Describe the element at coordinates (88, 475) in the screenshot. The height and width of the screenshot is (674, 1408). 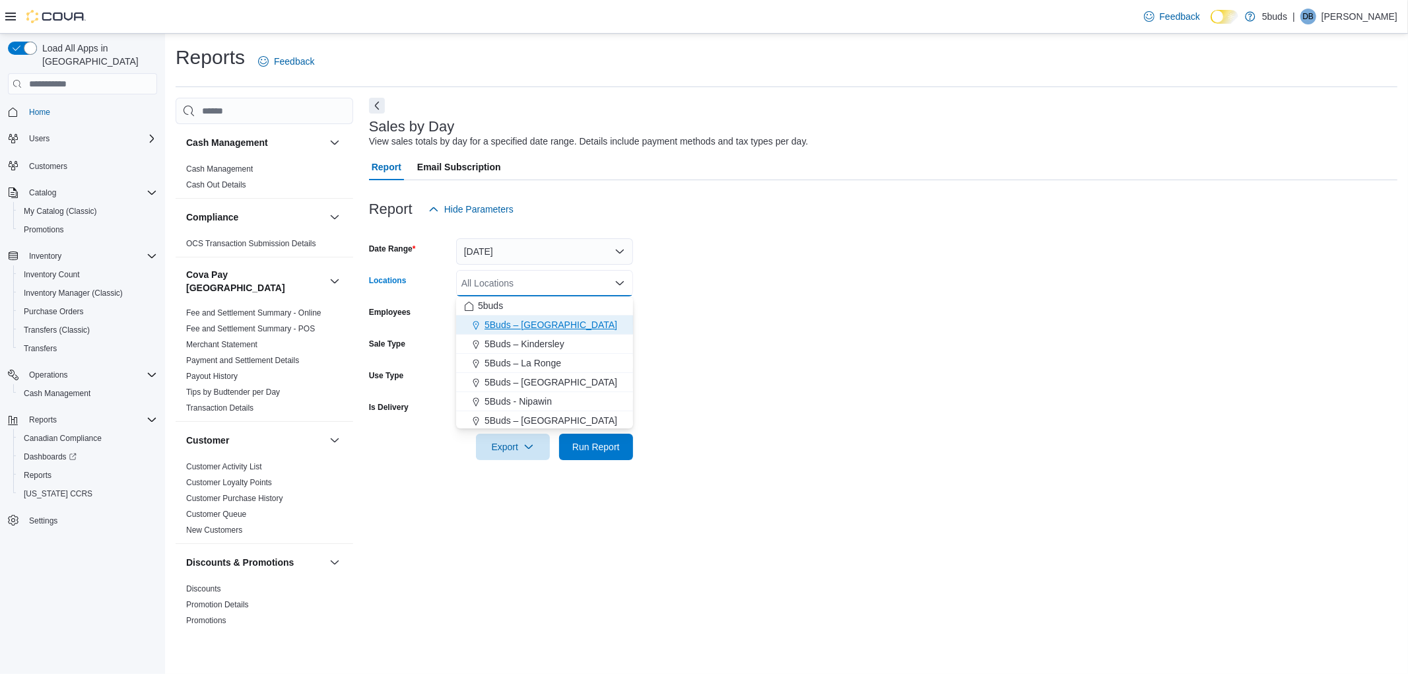
I see `button: Reports` at that location.